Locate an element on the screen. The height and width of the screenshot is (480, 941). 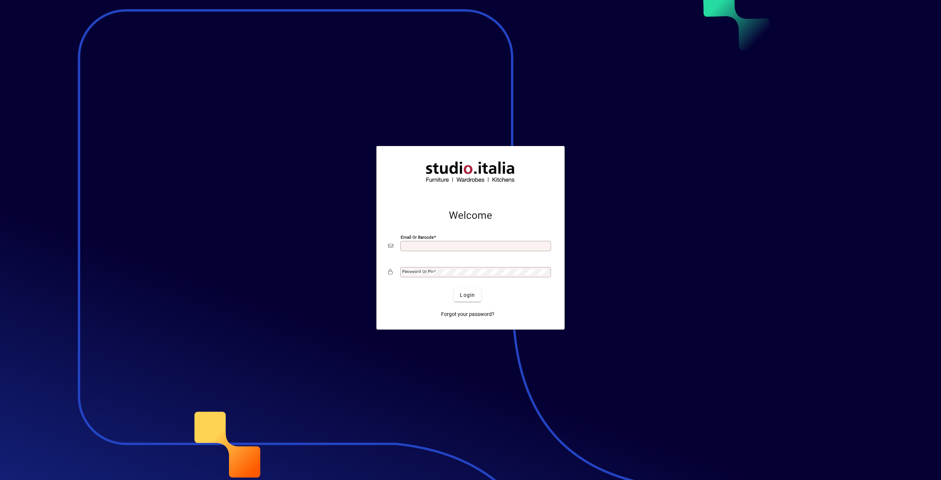
span: Forgot your password? is located at coordinates (468, 314).